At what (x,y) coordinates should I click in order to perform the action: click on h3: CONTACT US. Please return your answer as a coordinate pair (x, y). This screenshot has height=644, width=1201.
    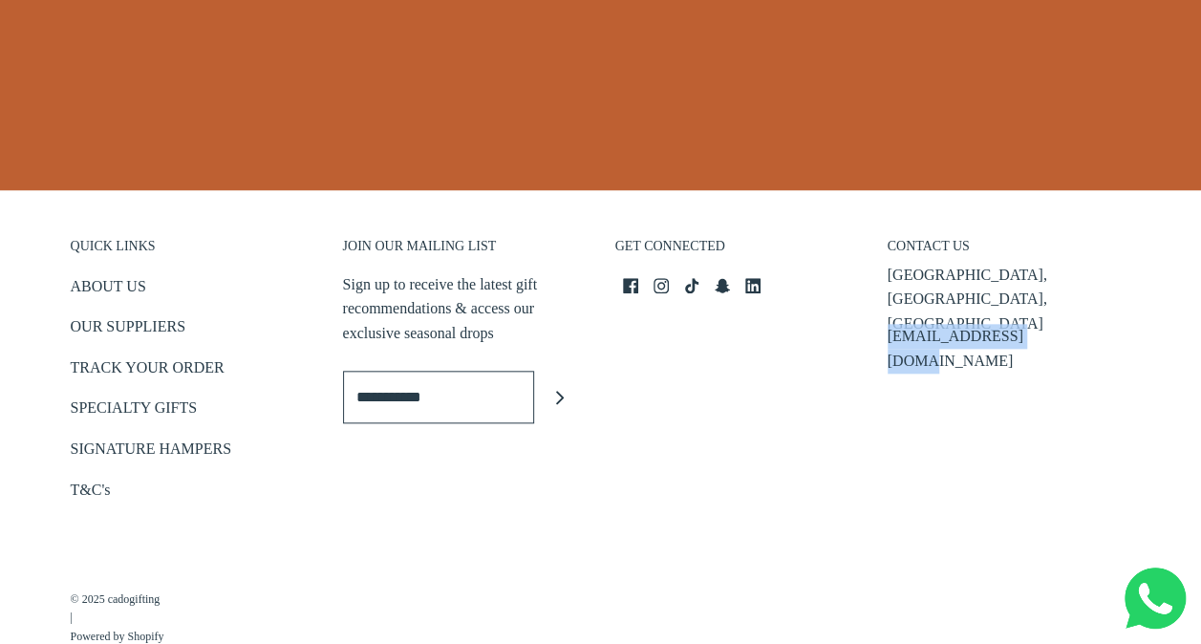
    Looking at the image, I should click on (1009, 251).